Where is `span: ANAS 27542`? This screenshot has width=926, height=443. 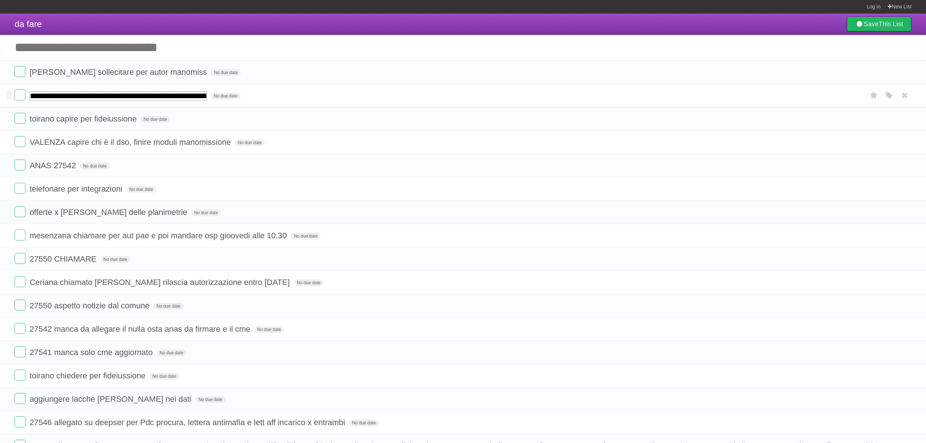 span: ANAS 27542 is located at coordinates (54, 165).